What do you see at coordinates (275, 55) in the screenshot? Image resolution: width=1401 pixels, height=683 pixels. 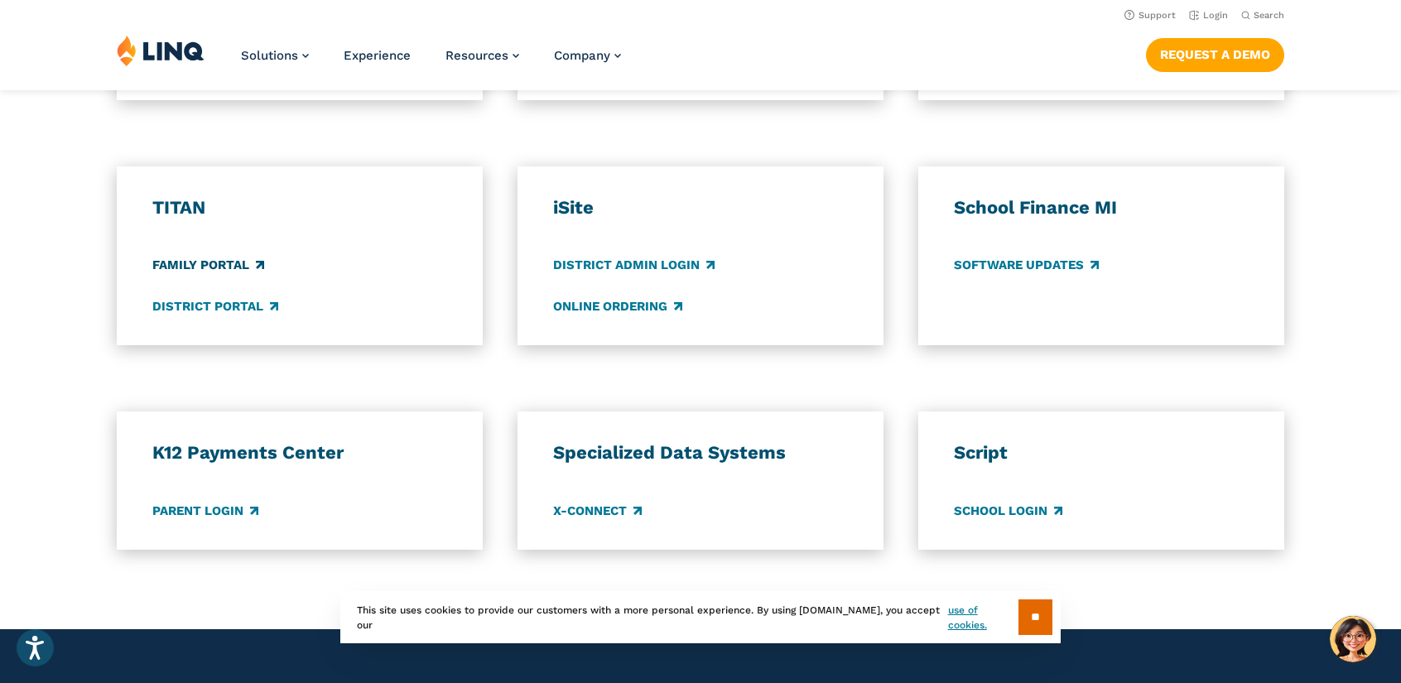 I see `a: Solutions` at bounding box center [275, 55].